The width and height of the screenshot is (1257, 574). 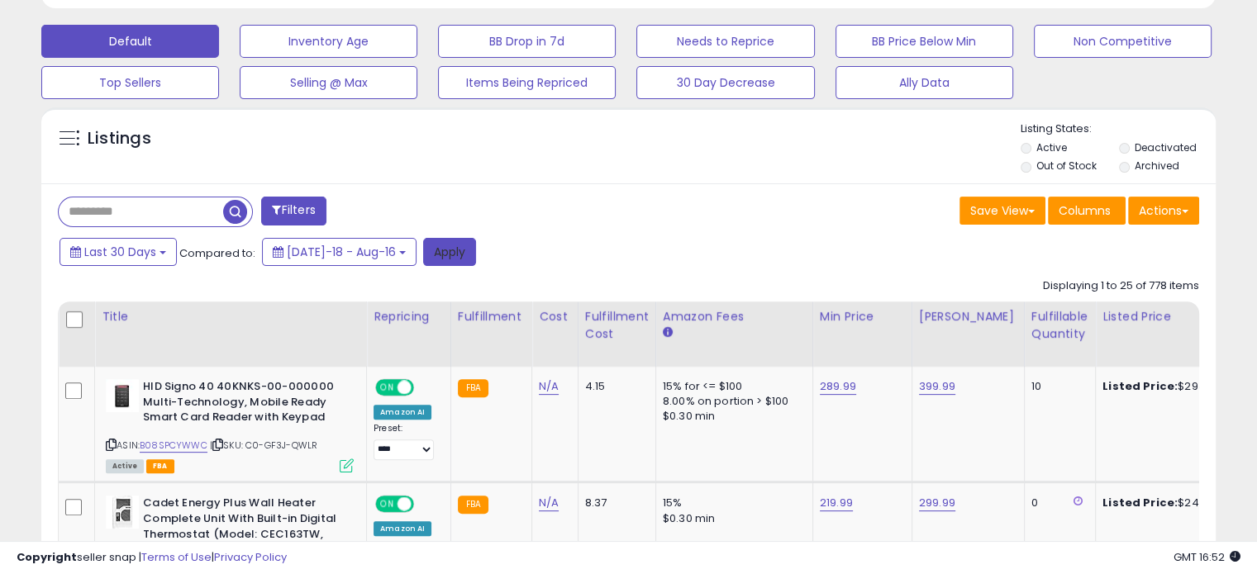 What do you see at coordinates (1164, 147) in the screenshot?
I see `label: Deactivated` at bounding box center [1164, 147].